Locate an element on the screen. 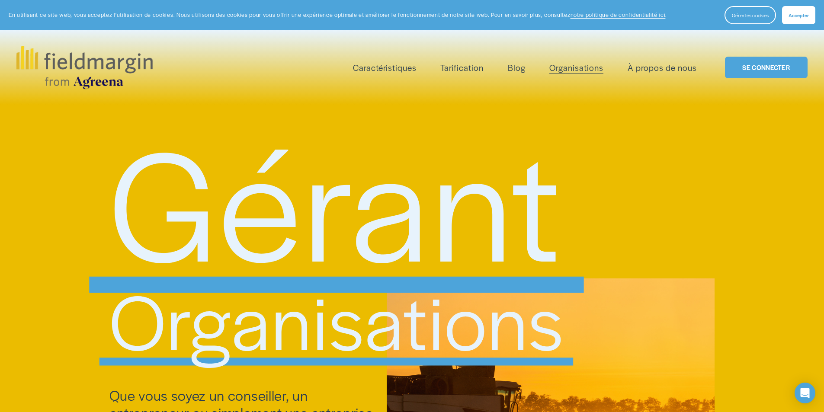 This screenshot has width=824, height=412. a: Blog is located at coordinates (516, 67).